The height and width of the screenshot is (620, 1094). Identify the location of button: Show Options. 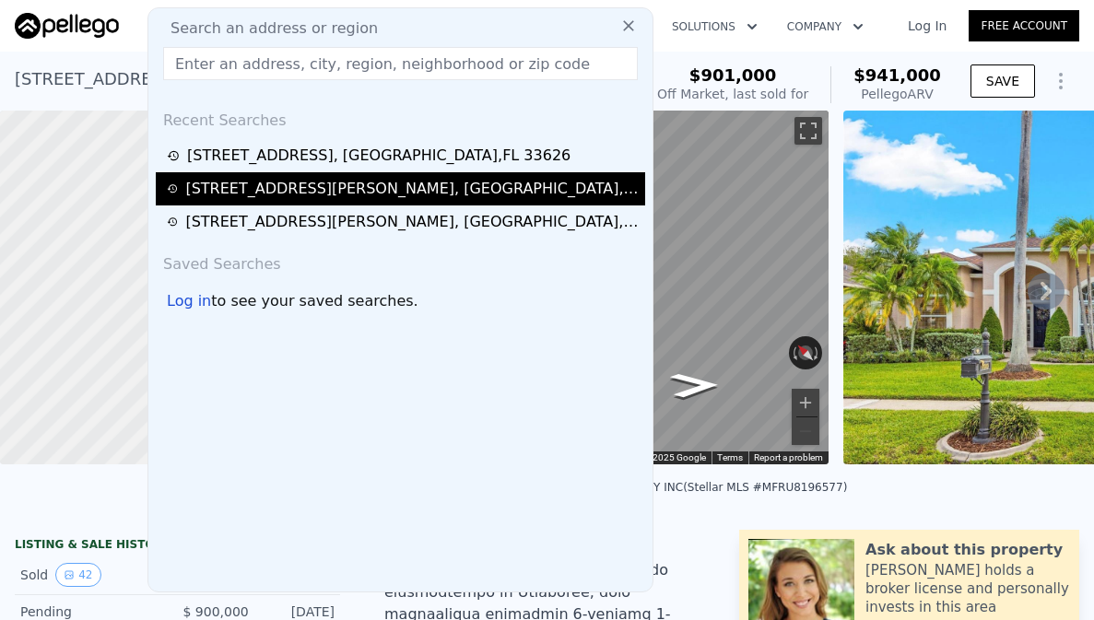
(1061, 81).